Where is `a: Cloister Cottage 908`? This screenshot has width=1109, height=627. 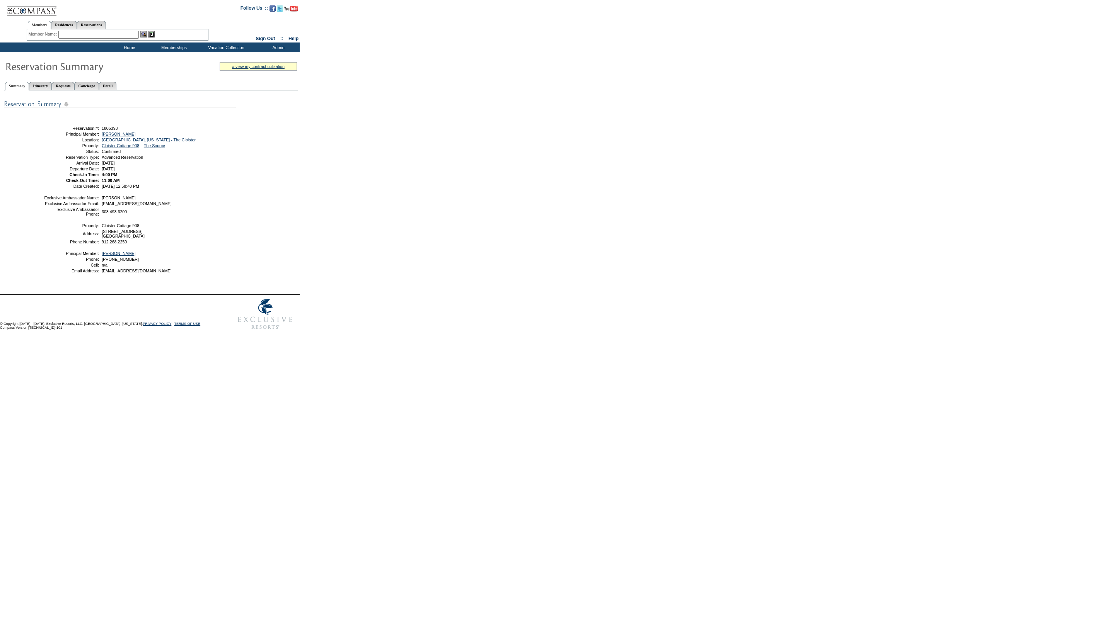 a: Cloister Cottage 908 is located at coordinates (120, 146).